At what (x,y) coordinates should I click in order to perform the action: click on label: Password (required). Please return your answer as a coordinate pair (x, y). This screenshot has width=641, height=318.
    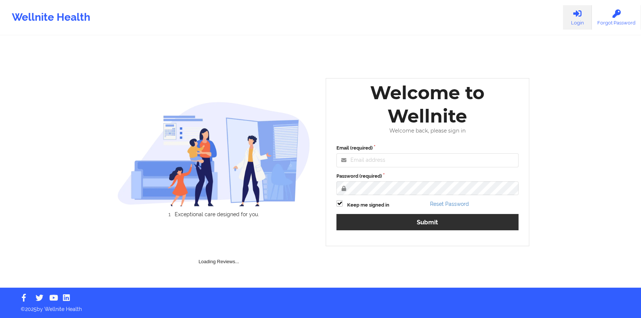
    Looking at the image, I should click on (427, 176).